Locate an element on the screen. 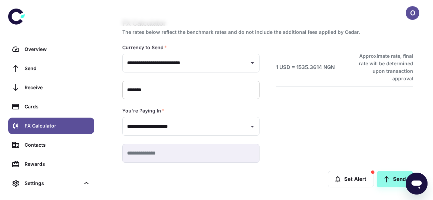 The image size is (433, 200). div: FX Calculator is located at coordinates (57, 126).